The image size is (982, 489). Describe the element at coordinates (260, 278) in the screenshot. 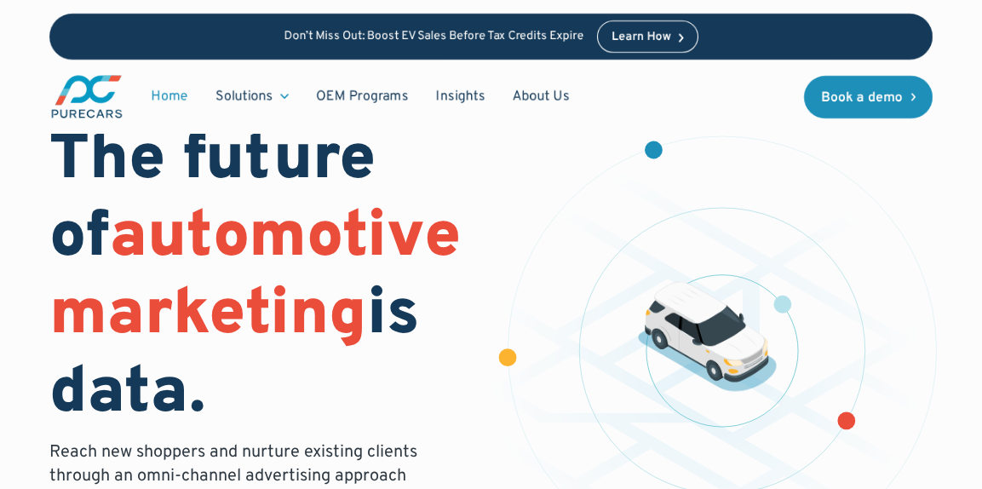

I see `h1: The future of is data.` at that location.